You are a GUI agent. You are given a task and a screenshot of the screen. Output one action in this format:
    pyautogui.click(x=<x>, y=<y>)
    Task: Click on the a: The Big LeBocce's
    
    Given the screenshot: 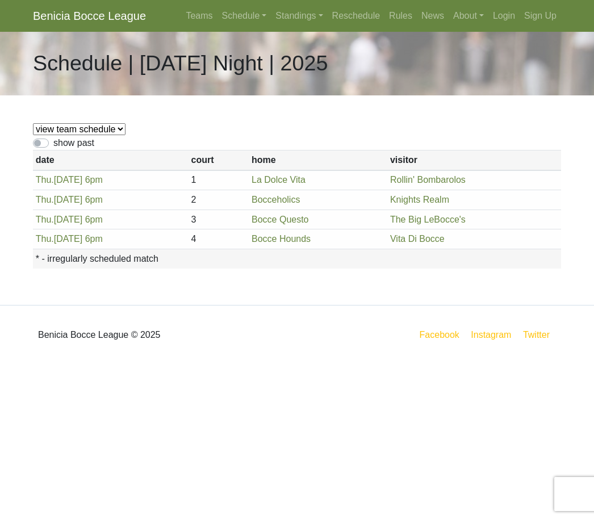 What is the action you would take?
    pyautogui.click(x=428, y=219)
    